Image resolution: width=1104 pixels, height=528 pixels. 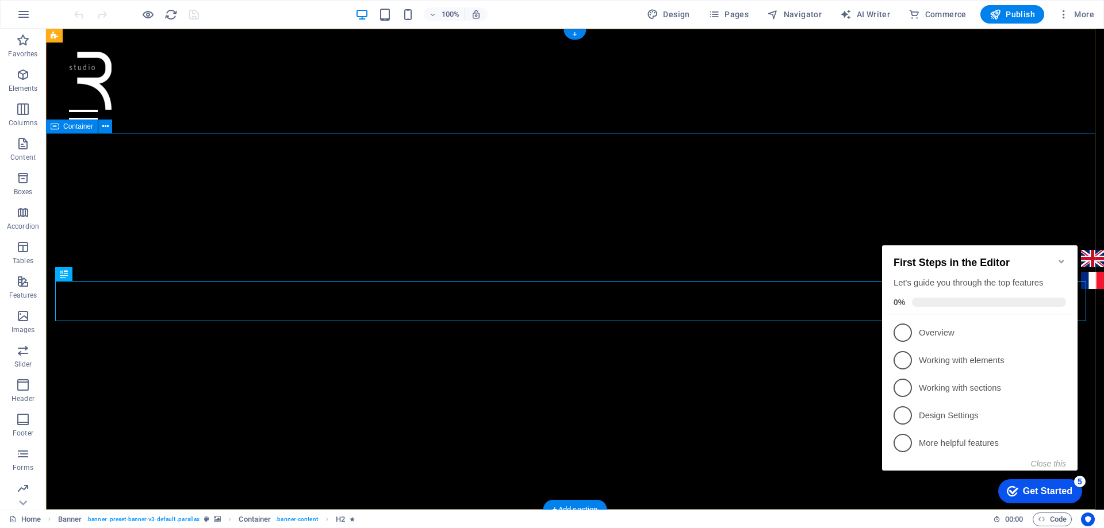 What do you see at coordinates (171, 14) in the screenshot?
I see `button: reload` at bounding box center [171, 14].